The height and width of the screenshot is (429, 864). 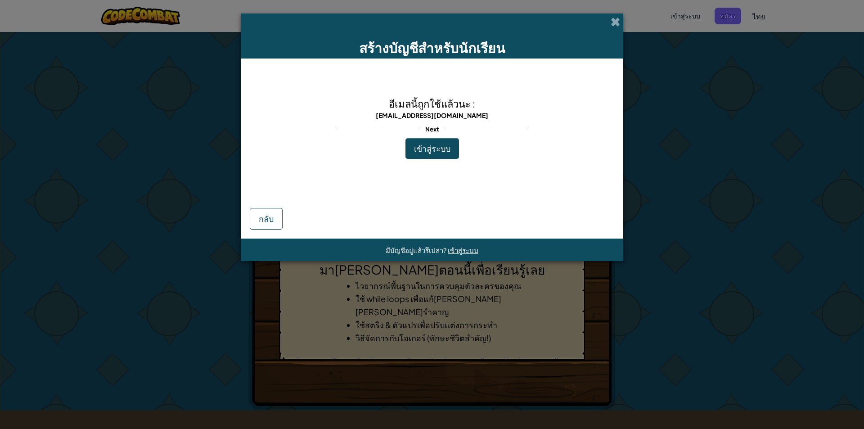 I want to click on button: กลับ, so click(x=266, y=219).